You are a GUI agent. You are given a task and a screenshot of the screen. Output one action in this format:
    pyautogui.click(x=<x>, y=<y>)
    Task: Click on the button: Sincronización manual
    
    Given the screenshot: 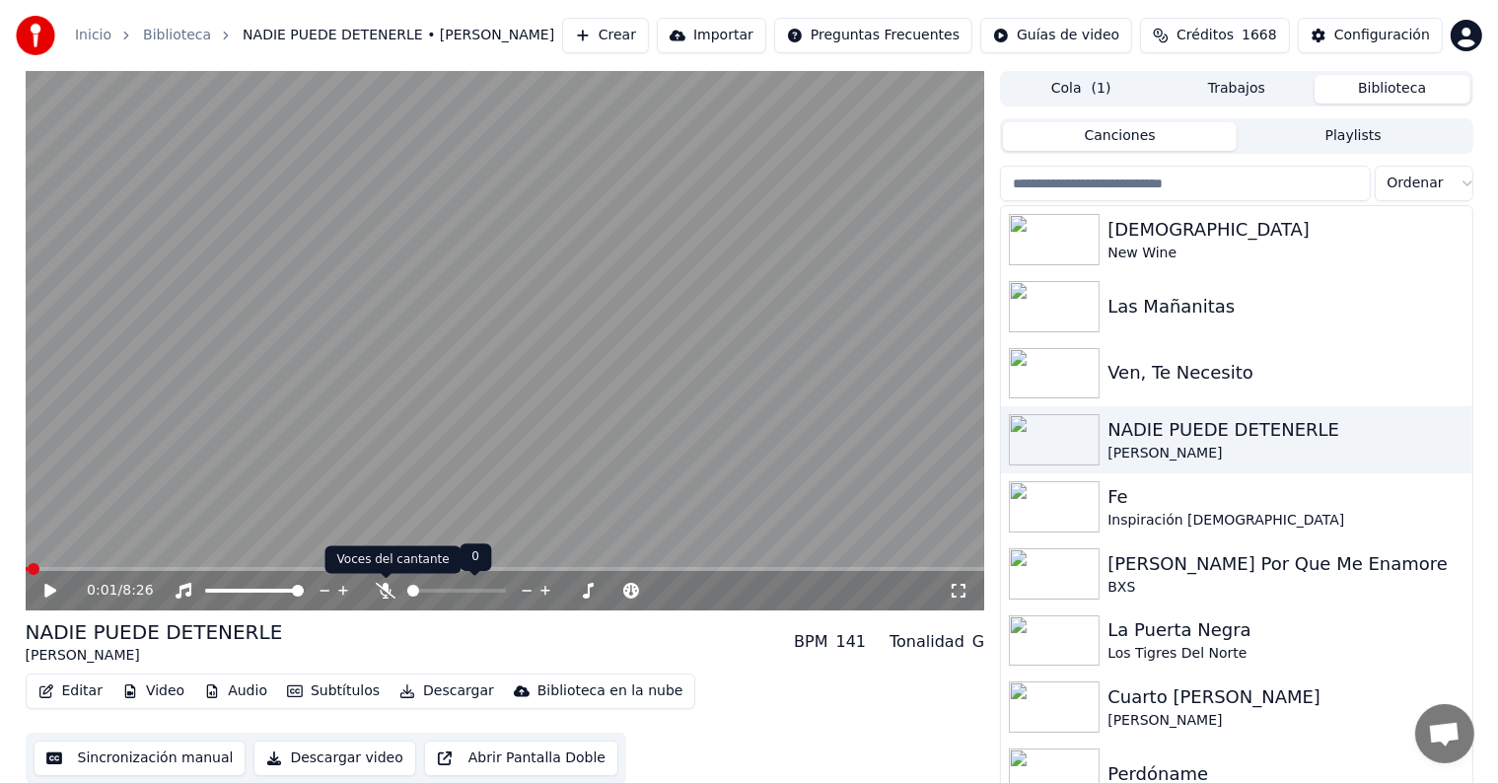 What is the action you would take?
    pyautogui.click(x=140, y=759)
    